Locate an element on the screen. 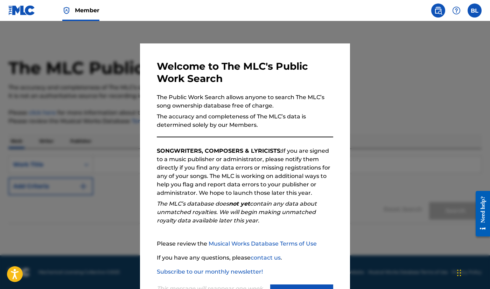  img: Top Rightsholder is located at coordinates (67, 11).